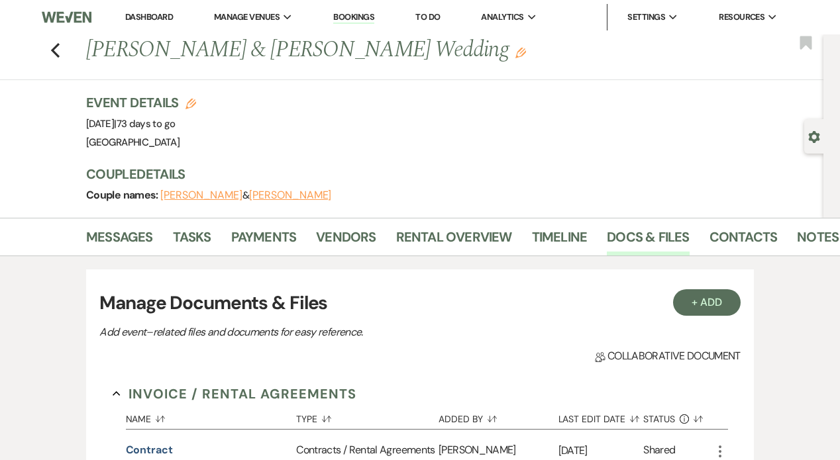 Image resolution: width=840 pixels, height=460 pixels. What do you see at coordinates (427, 17) in the screenshot?
I see `a: To Do` at bounding box center [427, 17].